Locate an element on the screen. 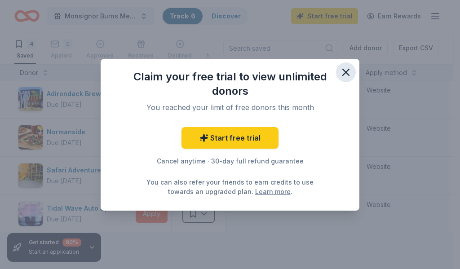 The height and width of the screenshot is (269, 460). div: Cancel anytime · 30-day full refund guarantee is located at coordinates (230, 161).